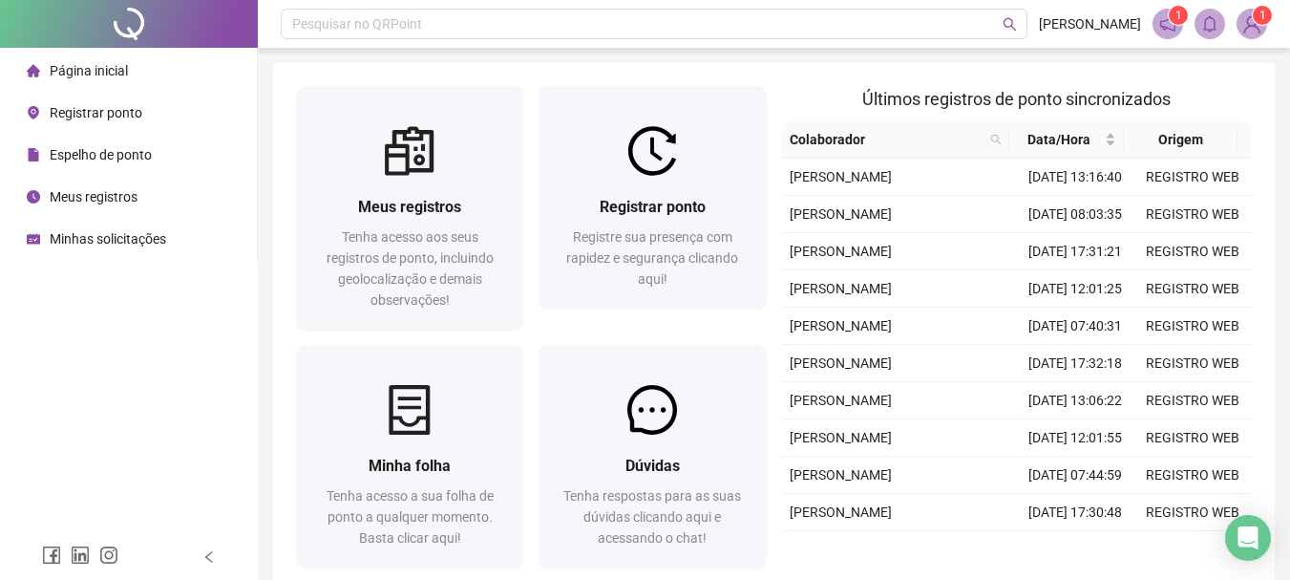 This screenshot has width=1290, height=580. What do you see at coordinates (33, 239) in the screenshot?
I see `span: schedule` at bounding box center [33, 239].